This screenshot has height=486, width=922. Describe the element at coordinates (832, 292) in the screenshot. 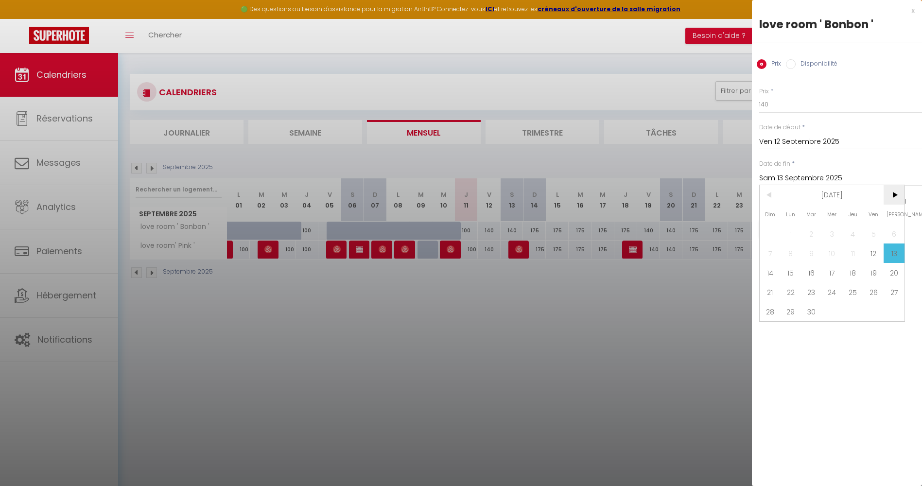

I see `span: 24` at that location.